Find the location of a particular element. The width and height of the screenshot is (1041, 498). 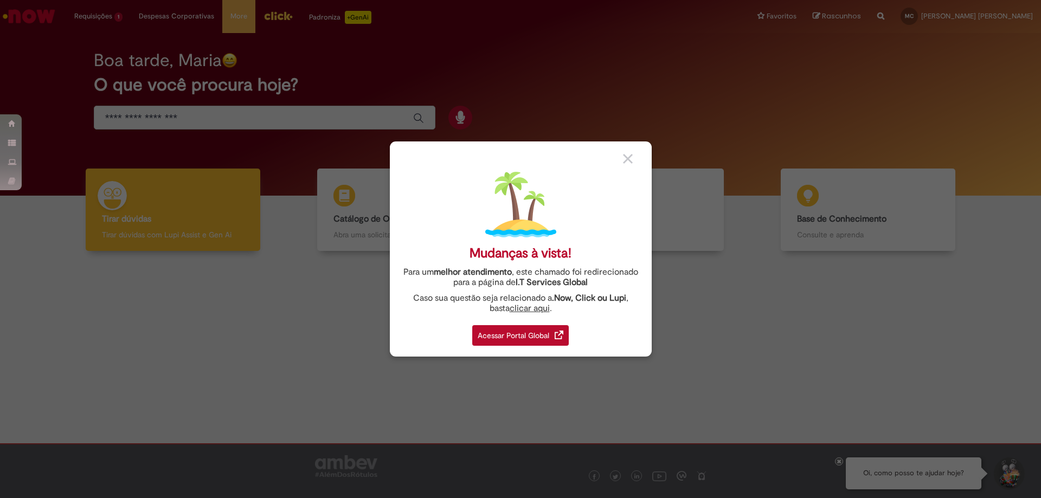

a: I.T Services Global is located at coordinates (551, 279).